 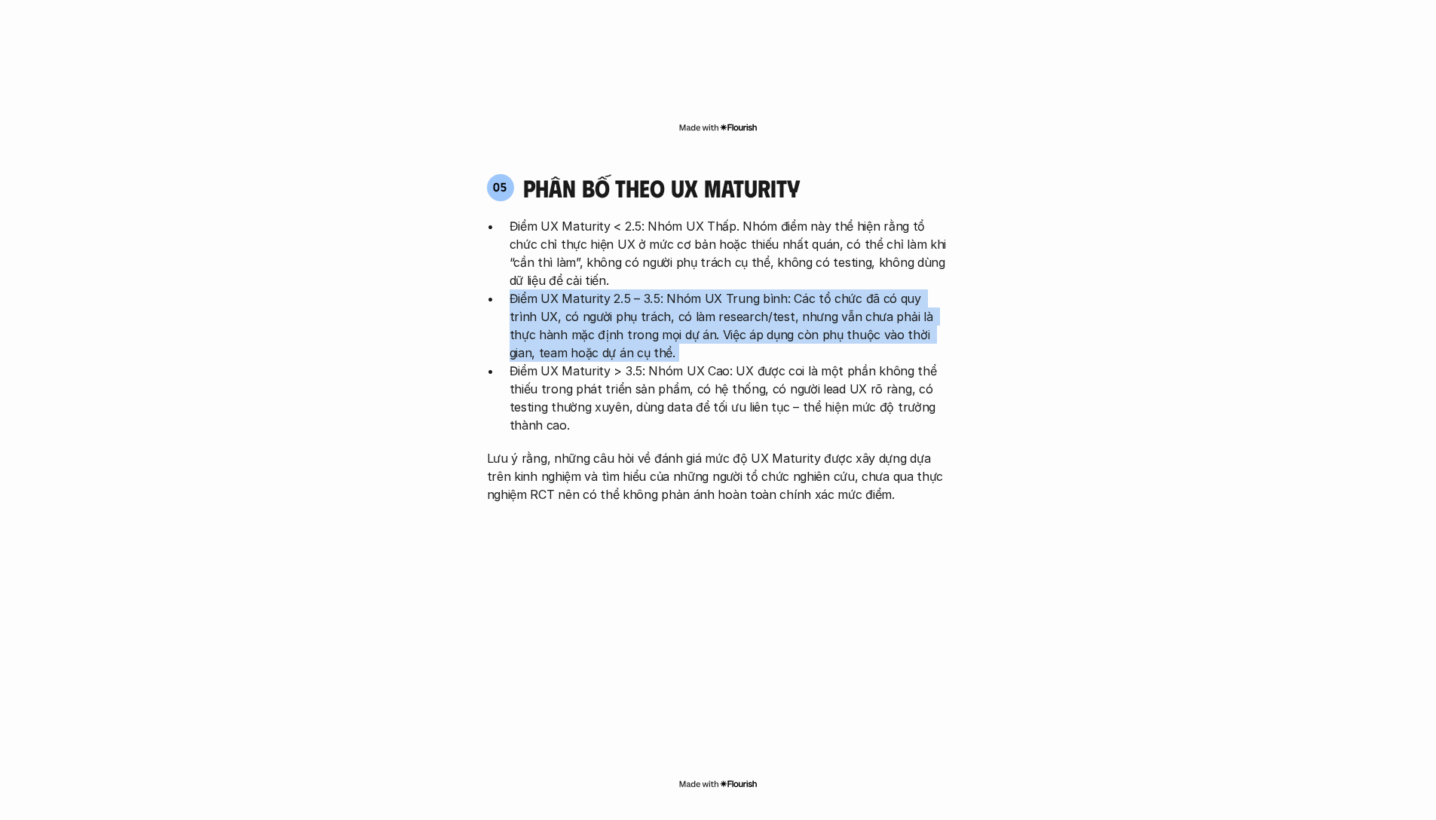 What do you see at coordinates (661, 188) in the screenshot?
I see `h4: phân bố theo ux maturity` at bounding box center [661, 188].